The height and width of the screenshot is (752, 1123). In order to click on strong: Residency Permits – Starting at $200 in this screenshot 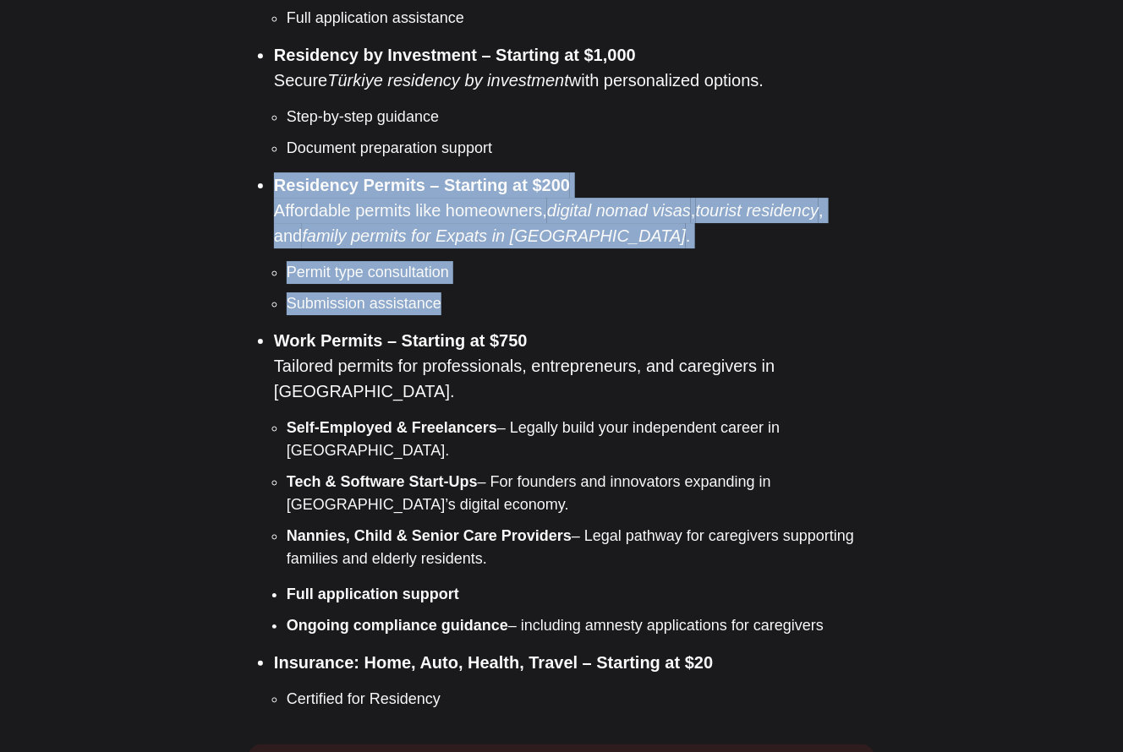, I will do `click(422, 185)`.